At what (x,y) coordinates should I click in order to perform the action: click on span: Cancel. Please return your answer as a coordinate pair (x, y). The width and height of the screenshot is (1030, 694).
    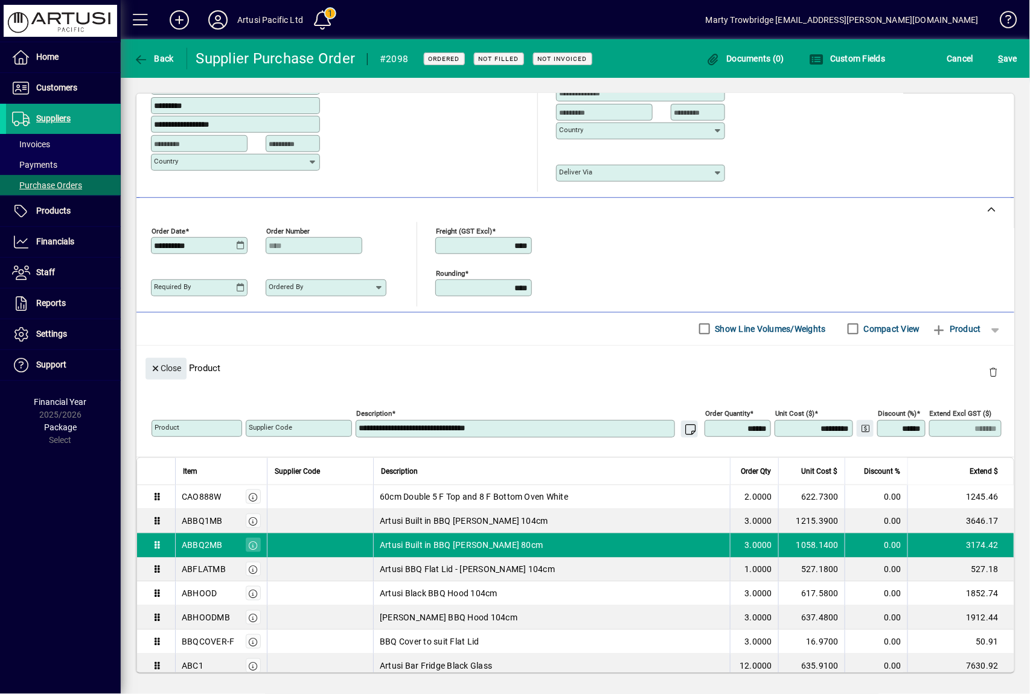
    Looking at the image, I should click on (960, 59).